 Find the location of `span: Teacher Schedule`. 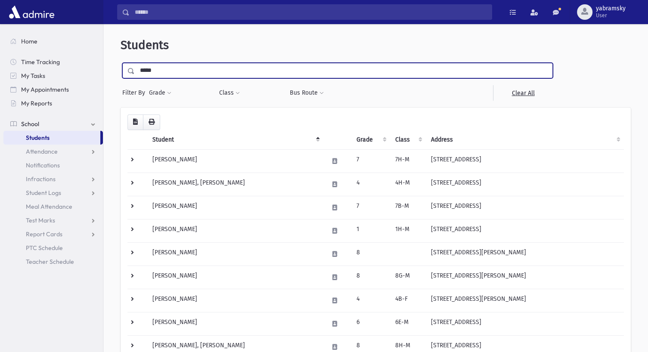

span: Teacher Schedule is located at coordinates (50, 262).